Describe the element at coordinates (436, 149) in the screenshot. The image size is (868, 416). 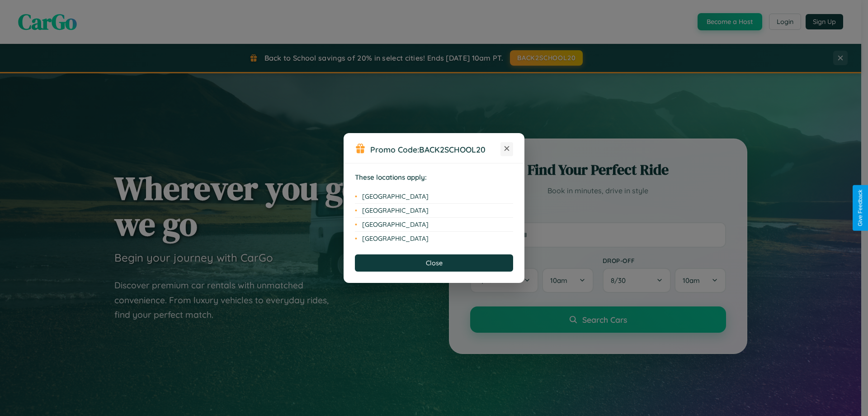
I see `h3: Promo Code:` at that location.